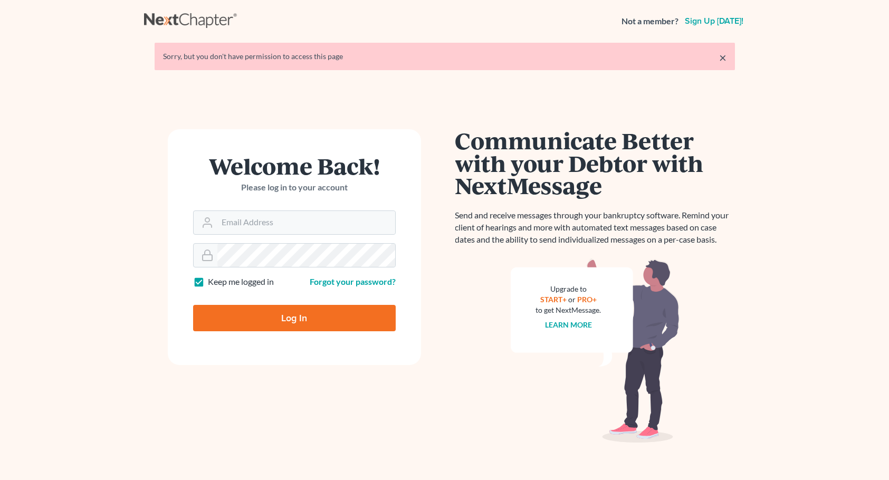  I want to click on div: Upgrade to, so click(569, 289).